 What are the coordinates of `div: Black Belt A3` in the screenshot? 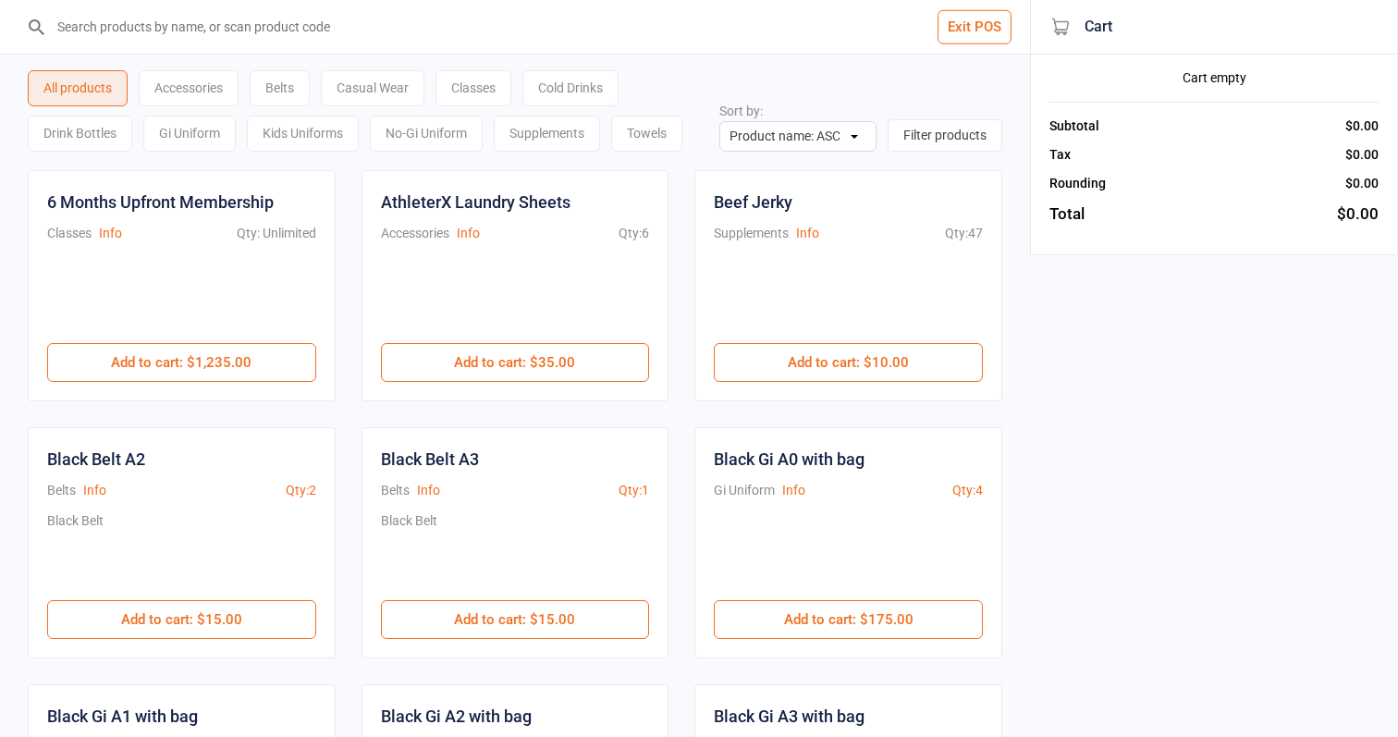 It's located at (430, 458).